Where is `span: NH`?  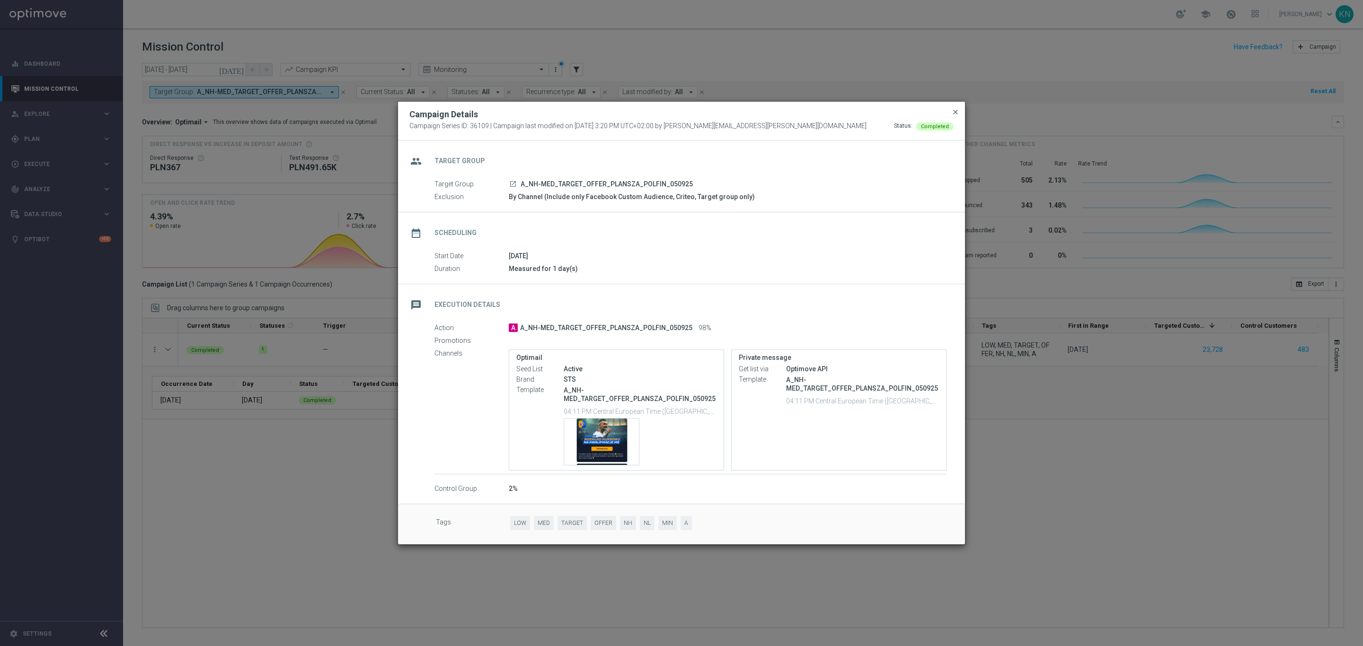
span: NH is located at coordinates (628, 523).